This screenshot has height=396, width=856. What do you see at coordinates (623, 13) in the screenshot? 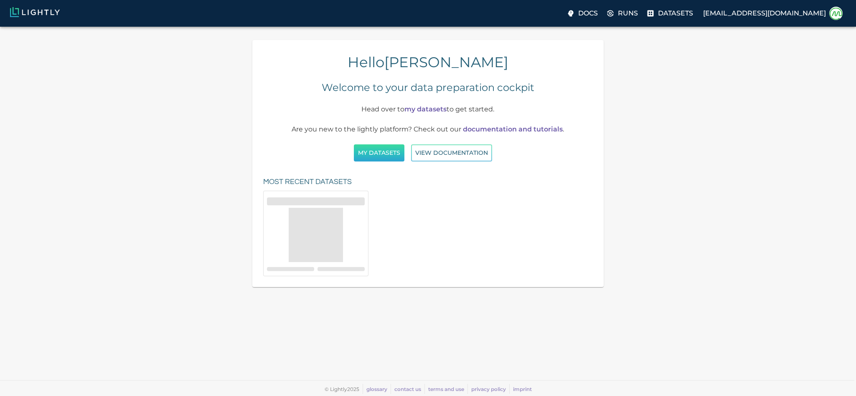
I see `a: Runs` at bounding box center [623, 13].